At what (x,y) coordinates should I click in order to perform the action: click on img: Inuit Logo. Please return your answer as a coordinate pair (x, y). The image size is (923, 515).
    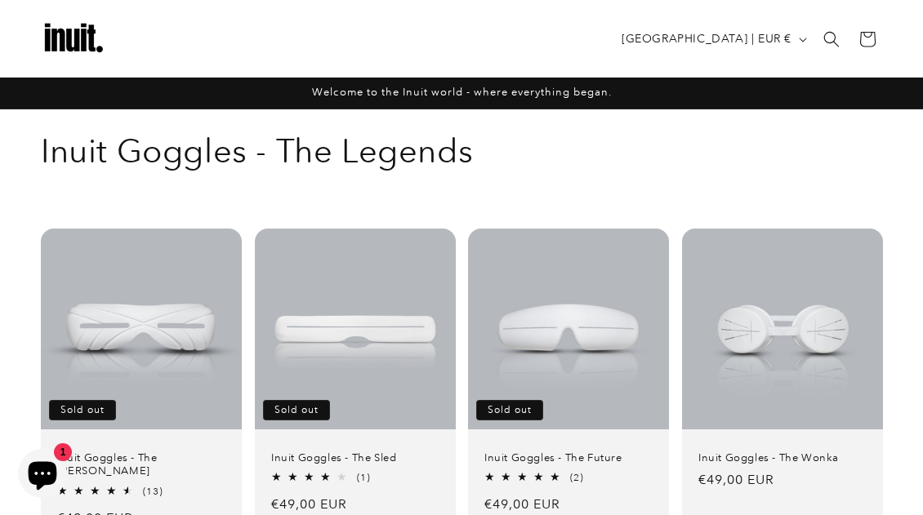
    Looking at the image, I should click on (73, 39).